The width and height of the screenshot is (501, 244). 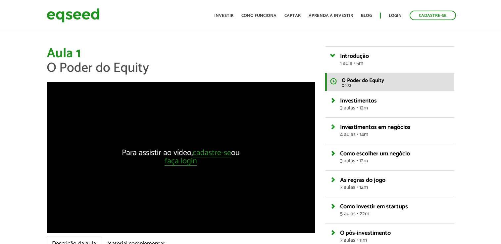 What do you see at coordinates (394, 237) in the screenshot?
I see `a: O pós-investimento3 aulas • 11m` at bounding box center [394, 237].